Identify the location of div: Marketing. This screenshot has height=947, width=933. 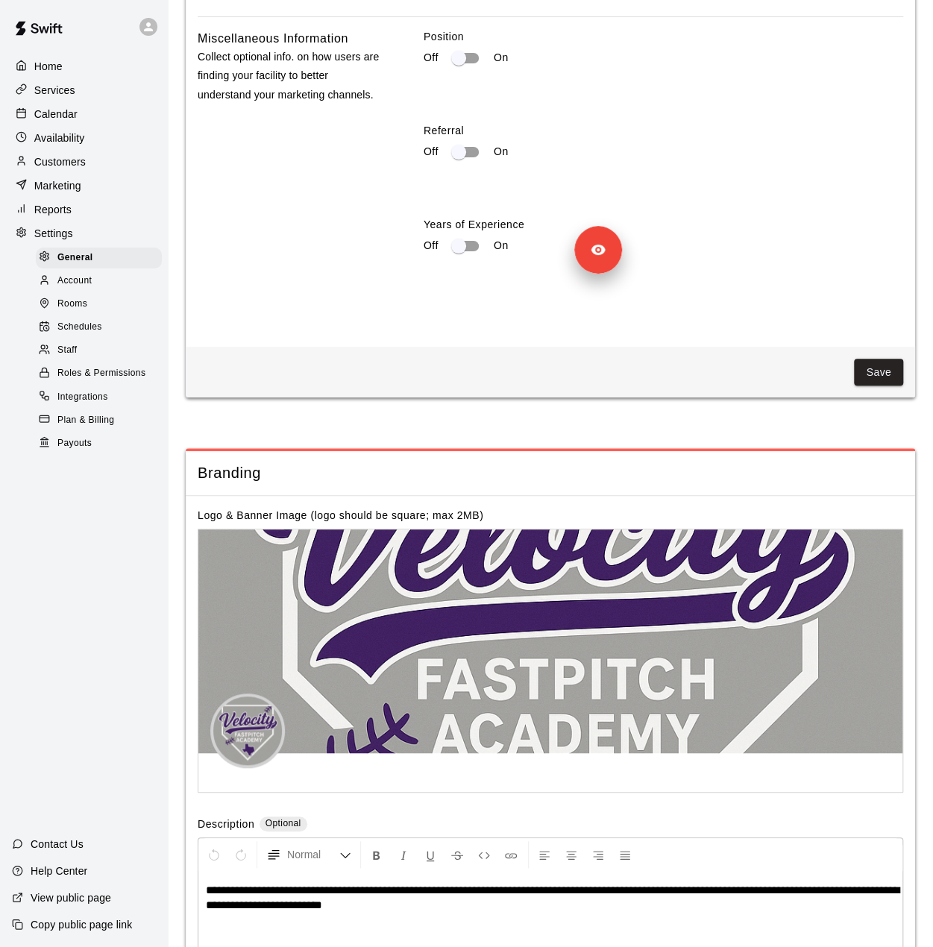
(83, 186).